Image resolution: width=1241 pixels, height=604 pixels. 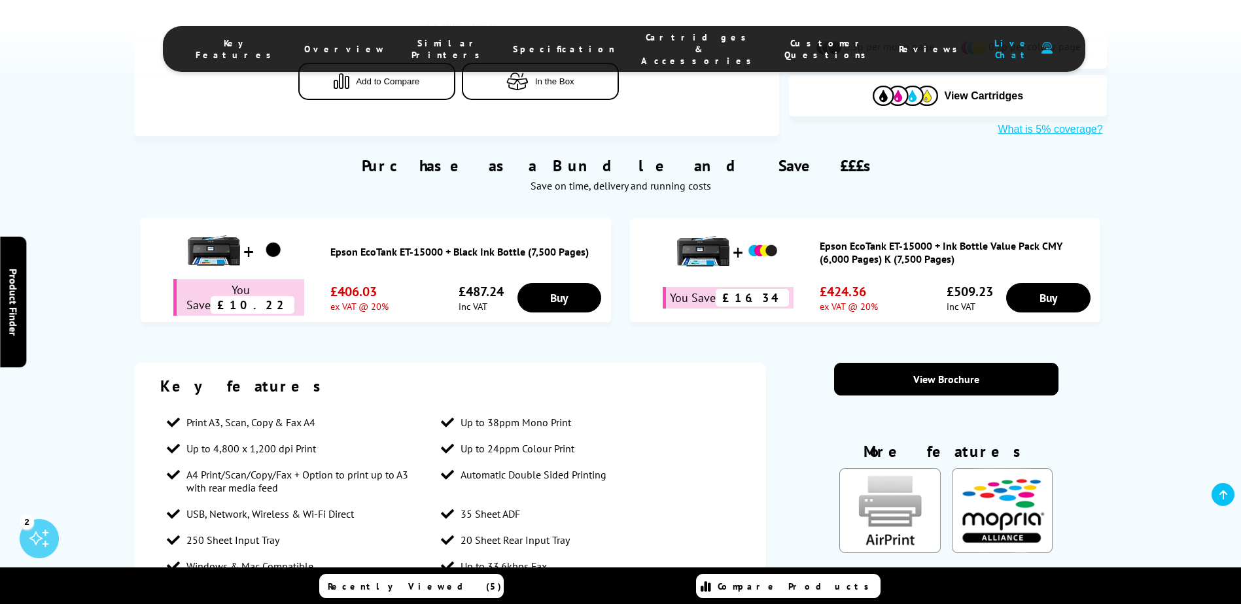 I want to click on div: More features, so click(x=946, y=454).